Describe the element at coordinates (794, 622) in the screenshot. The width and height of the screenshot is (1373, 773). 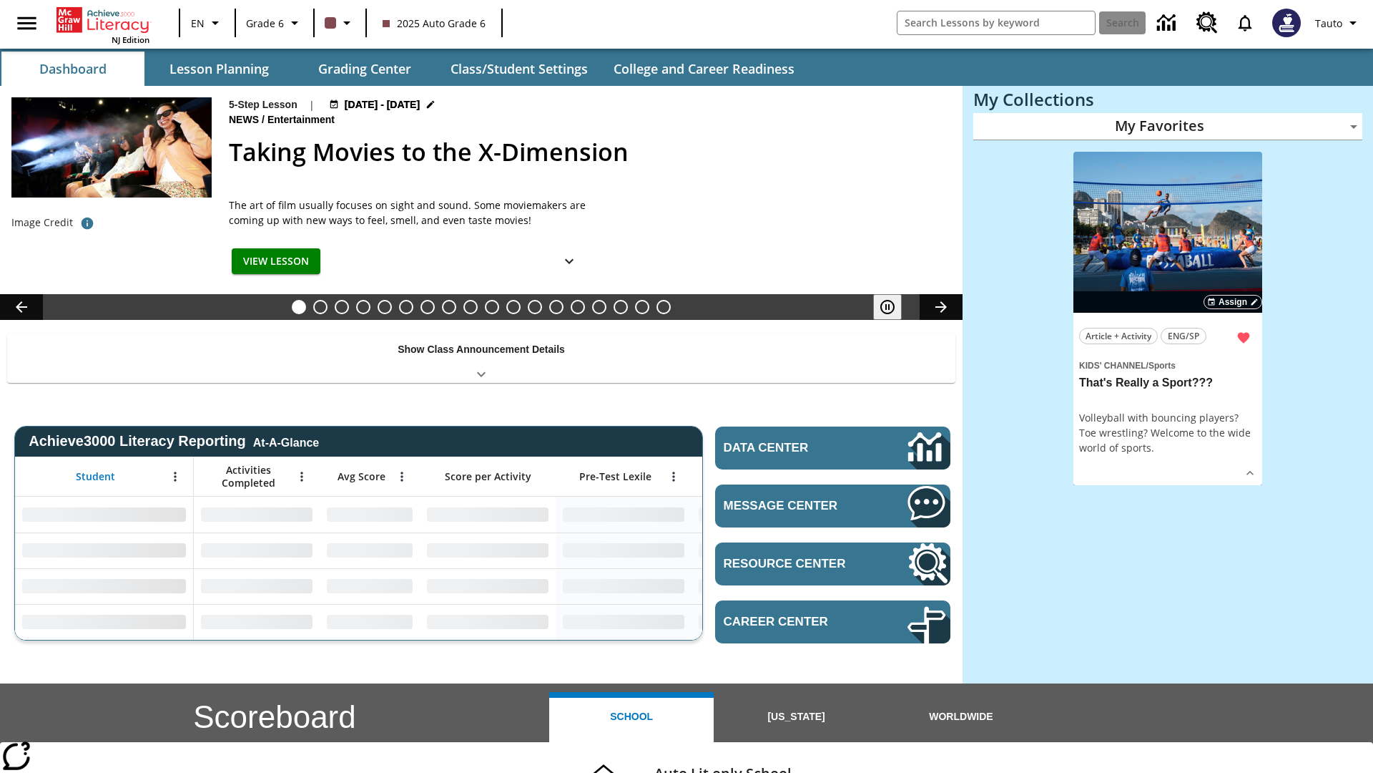
I see `span: Career Center` at that location.